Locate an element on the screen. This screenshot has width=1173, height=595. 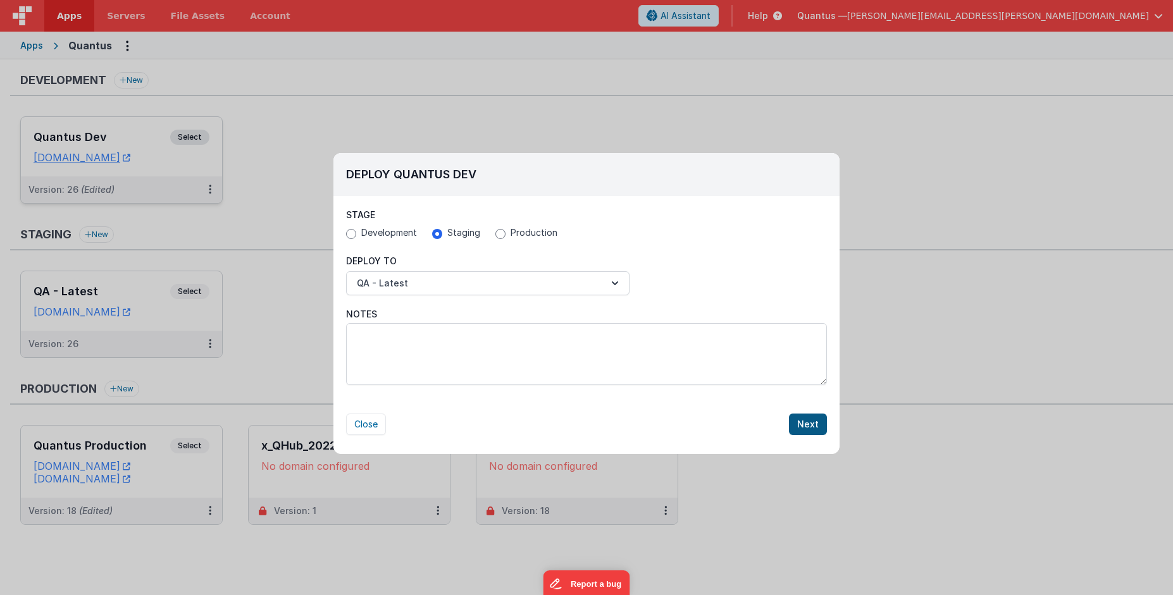
span: Notes is located at coordinates (361, 315).